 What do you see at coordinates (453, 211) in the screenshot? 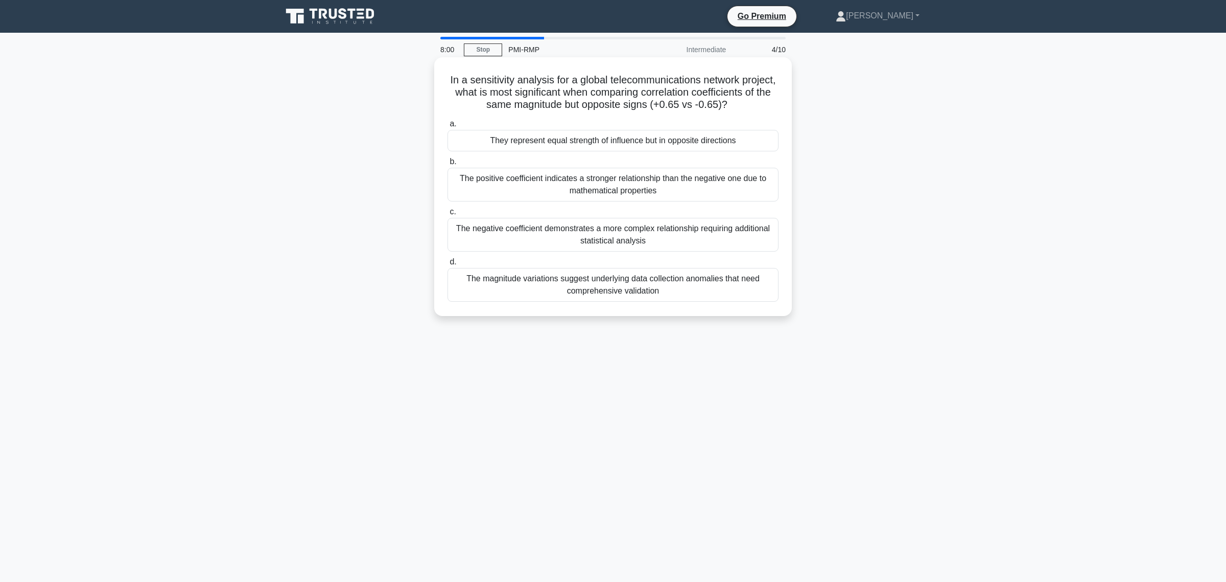
I see `span: c.` at bounding box center [453, 211].